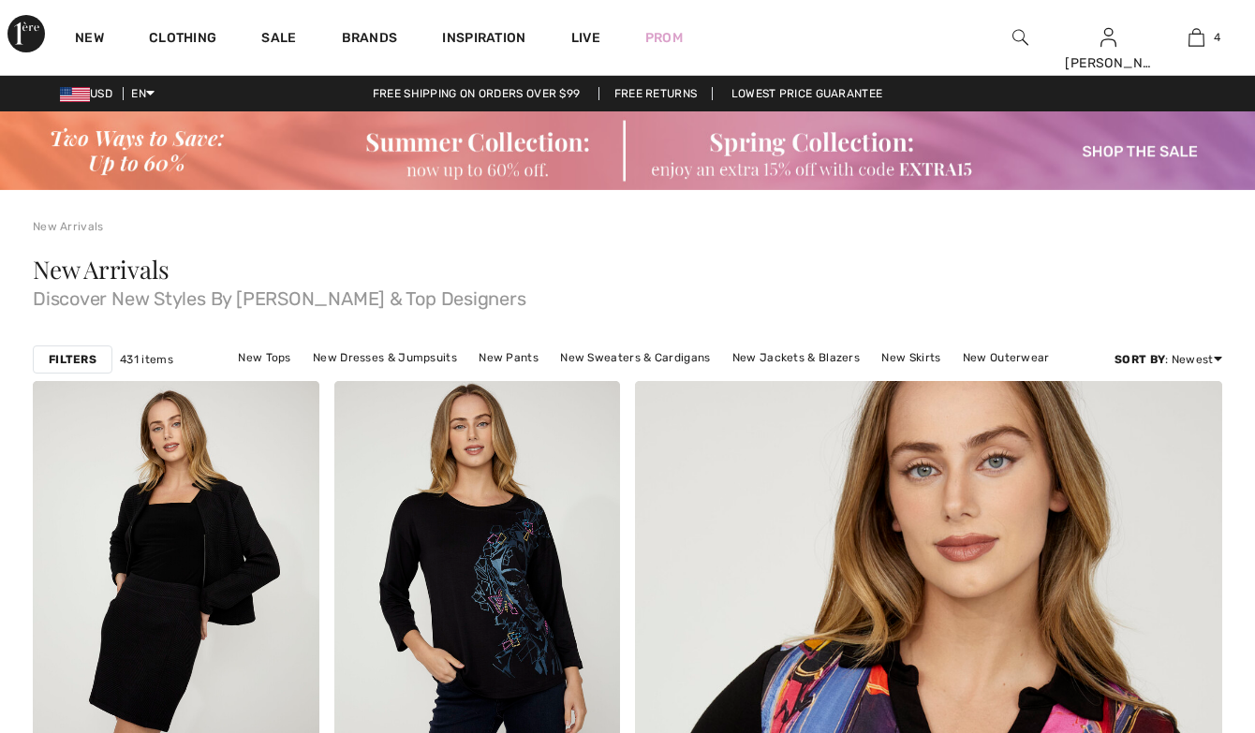 The width and height of the screenshot is (1255, 733). I want to click on a: New Pants, so click(509, 358).